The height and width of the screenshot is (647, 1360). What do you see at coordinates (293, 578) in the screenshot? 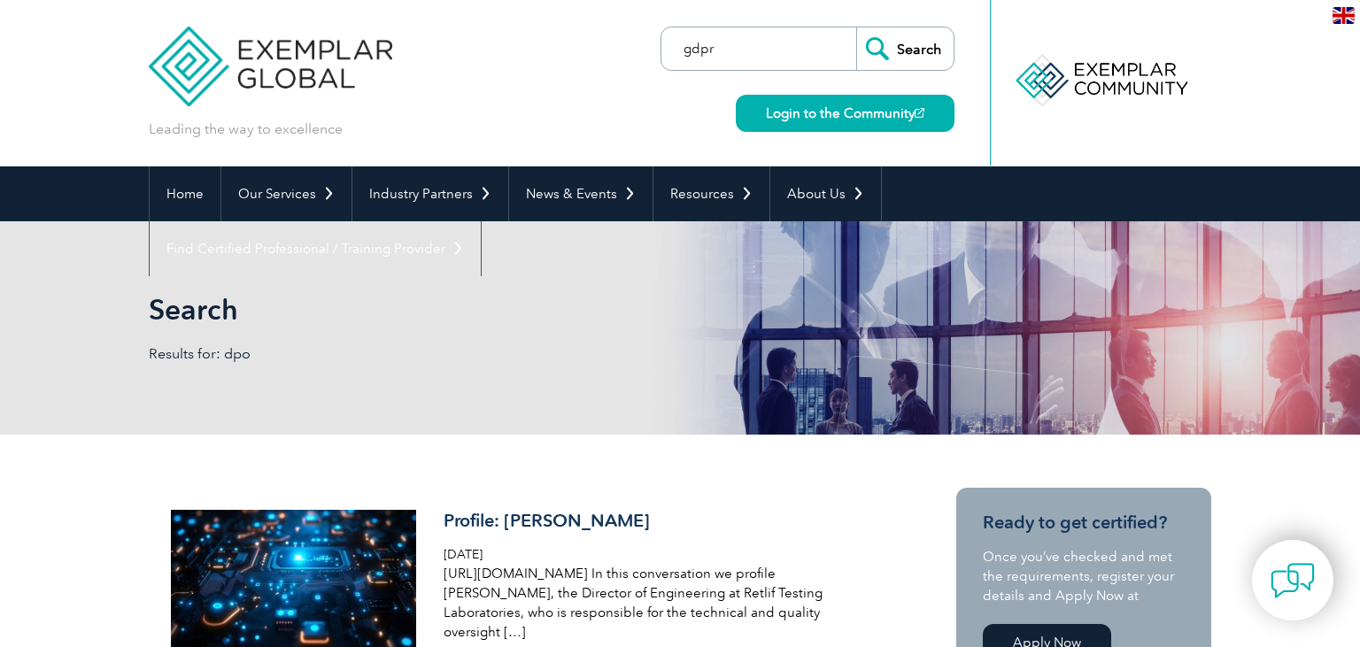
I see `img: ai-generated-8952416_1280-300x168.jpg` at bounding box center [293, 578].